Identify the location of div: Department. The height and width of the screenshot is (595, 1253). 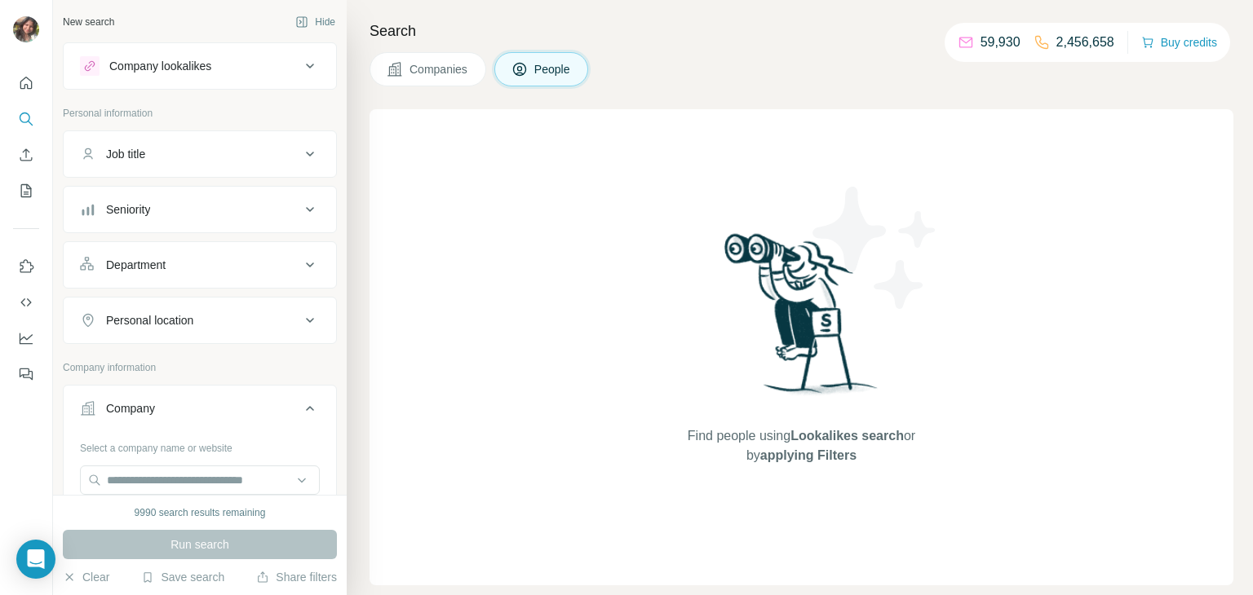
(135, 265).